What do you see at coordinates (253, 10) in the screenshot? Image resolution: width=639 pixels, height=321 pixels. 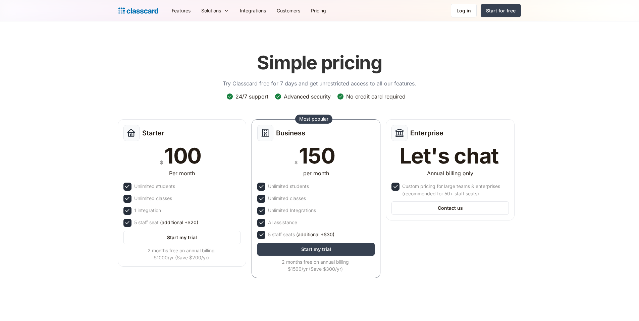 I see `a: Integrations` at bounding box center [253, 10].